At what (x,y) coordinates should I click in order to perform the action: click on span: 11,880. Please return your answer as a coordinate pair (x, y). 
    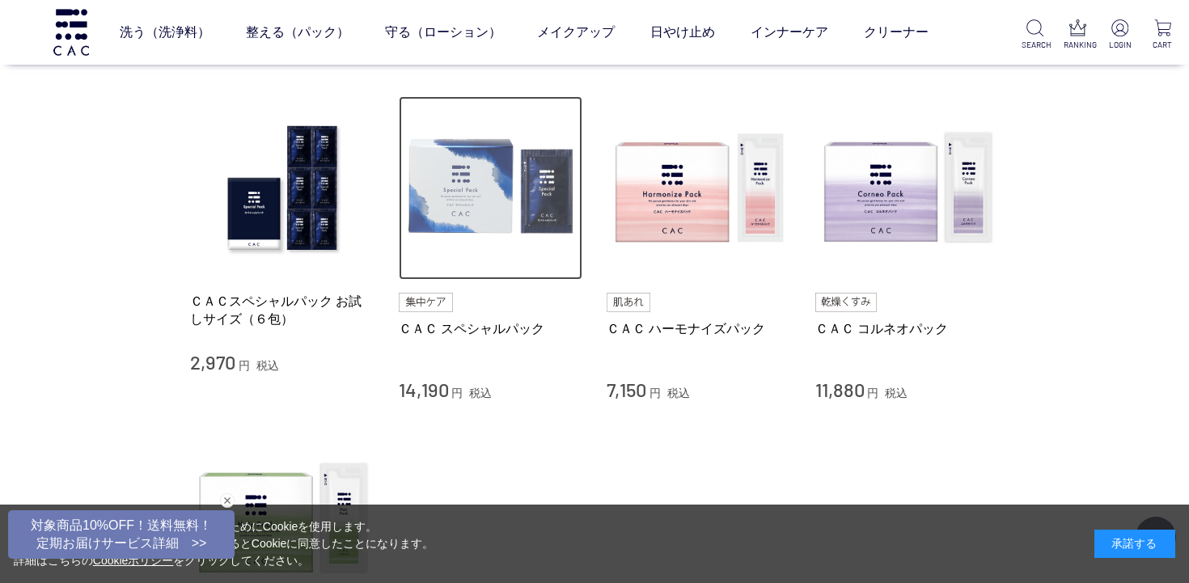
    Looking at the image, I should click on (840, 389).